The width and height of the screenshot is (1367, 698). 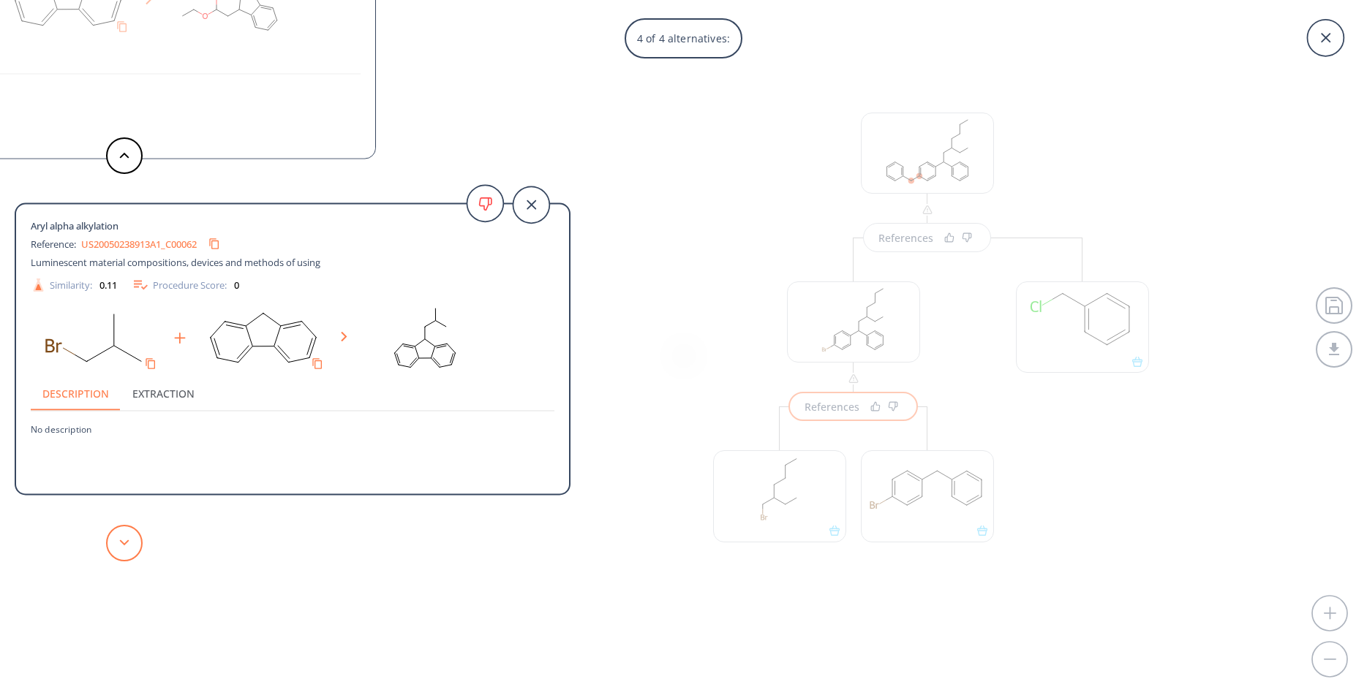 I want to click on span: Aryl alpha alkylation, so click(x=77, y=226).